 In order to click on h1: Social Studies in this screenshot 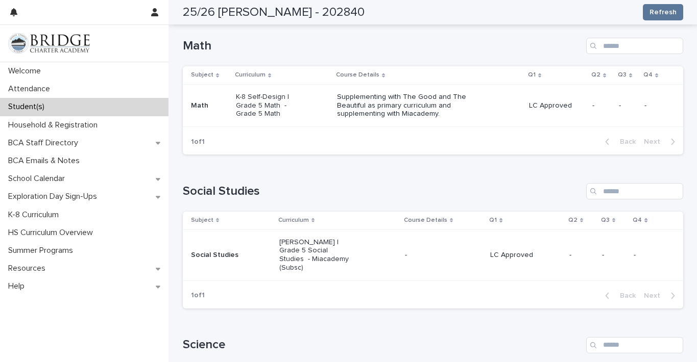, I will do `click(382, 191)`.